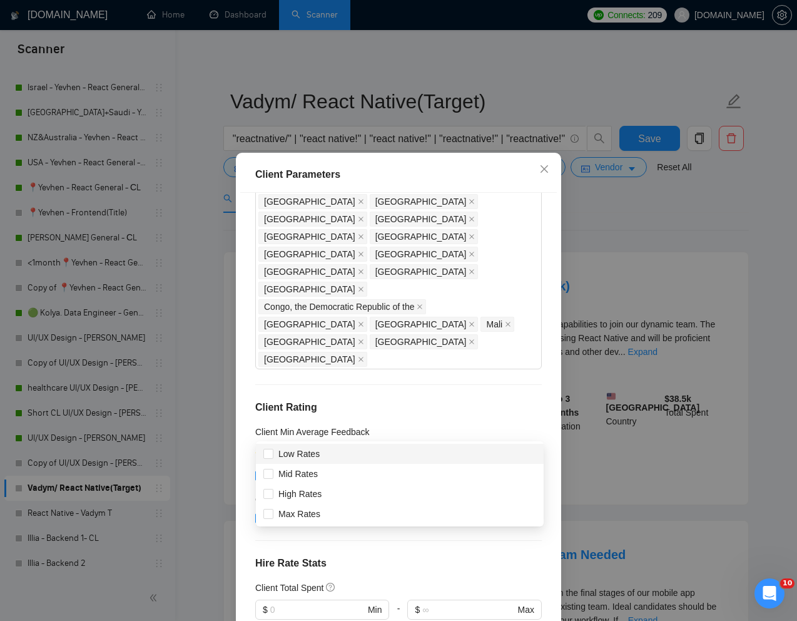 Image resolution: width=797 pixels, height=621 pixels. Describe the element at coordinates (544, 170) in the screenshot. I see `button: Close` at that location.